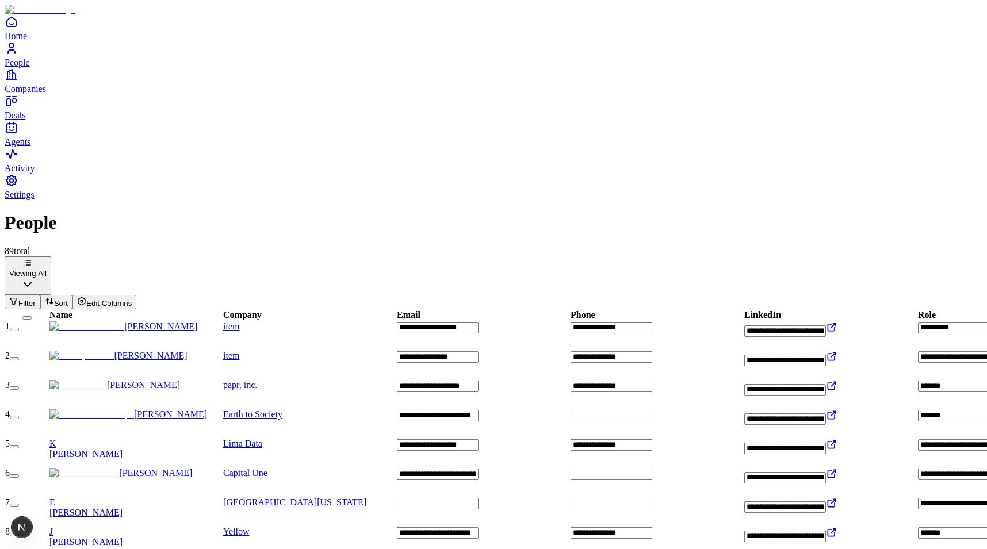 The image size is (987, 549). I want to click on span: Filter, so click(27, 303).